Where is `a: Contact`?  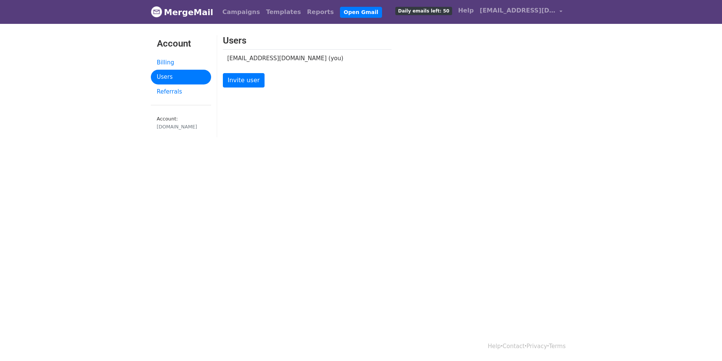 a: Contact is located at coordinates (513, 346).